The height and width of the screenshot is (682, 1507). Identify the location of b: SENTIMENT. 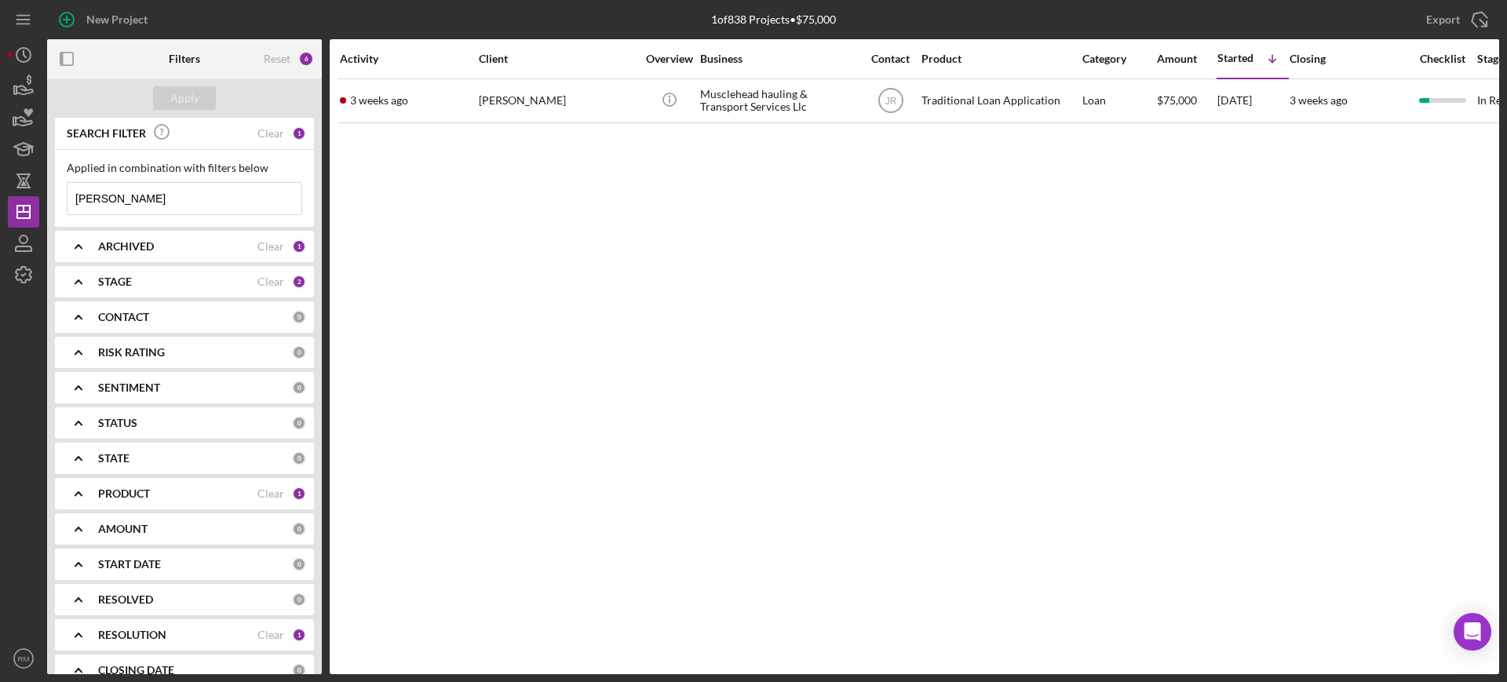
(129, 388).